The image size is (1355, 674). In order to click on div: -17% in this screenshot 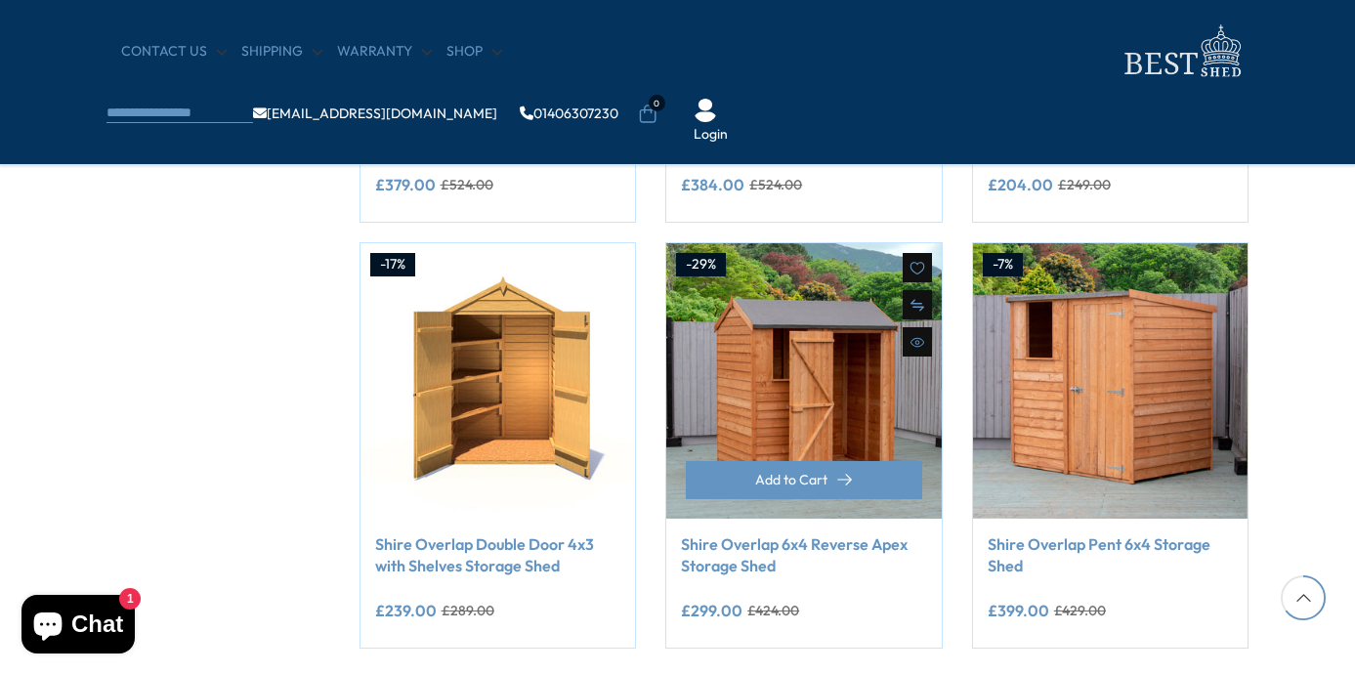, I will do `click(393, 265)`.